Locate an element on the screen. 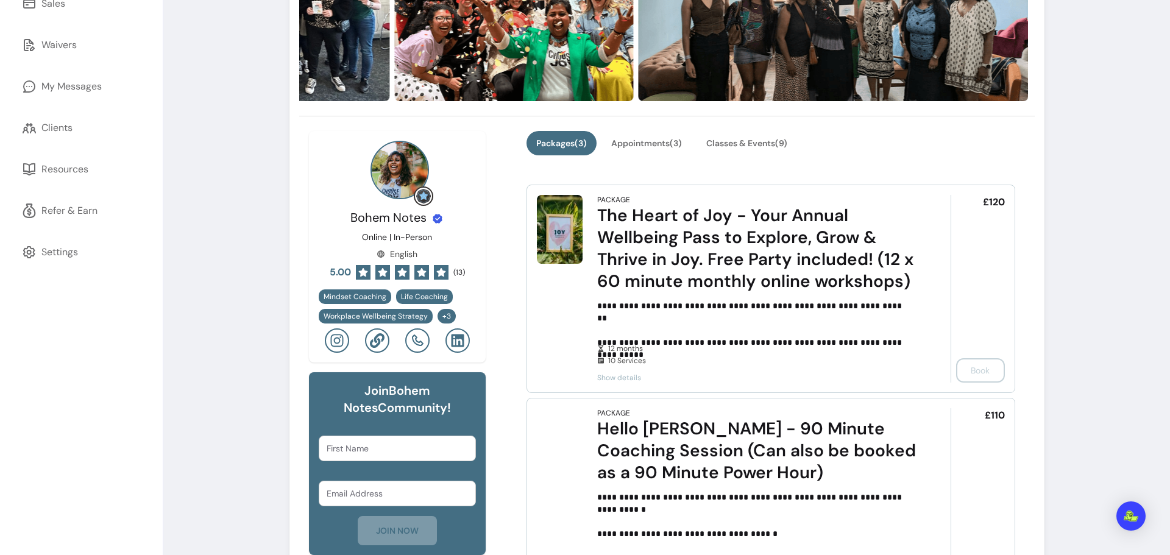 The width and height of the screenshot is (1170, 555). img: Hello Joy - 90 Minute Coaching Session (Can also be booked as a 90 Minute Power Hour) is located at coordinates (559, 431).